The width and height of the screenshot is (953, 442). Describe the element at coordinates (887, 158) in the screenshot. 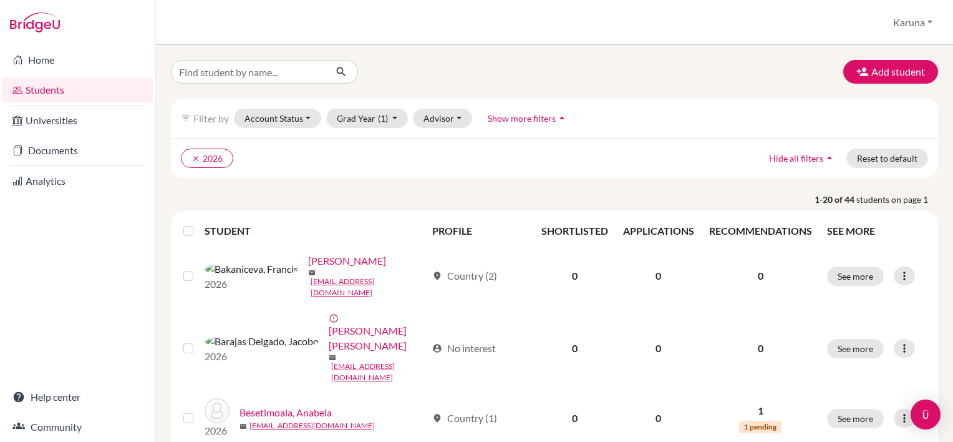

I see `button: Reset to default` at that location.